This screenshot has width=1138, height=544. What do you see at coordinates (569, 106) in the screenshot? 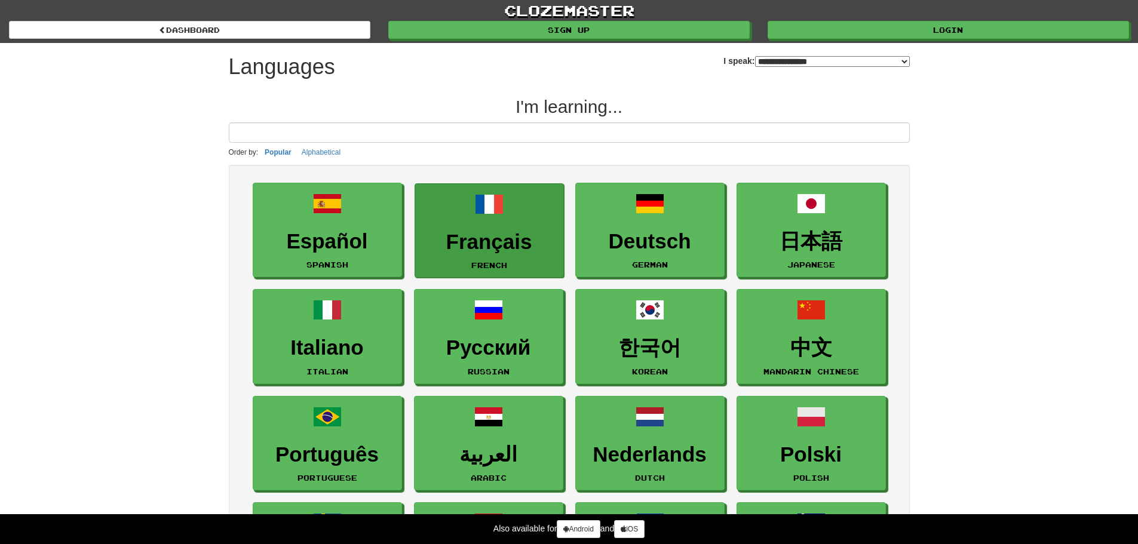
I see `h2: I'm learning...` at bounding box center [569, 106].